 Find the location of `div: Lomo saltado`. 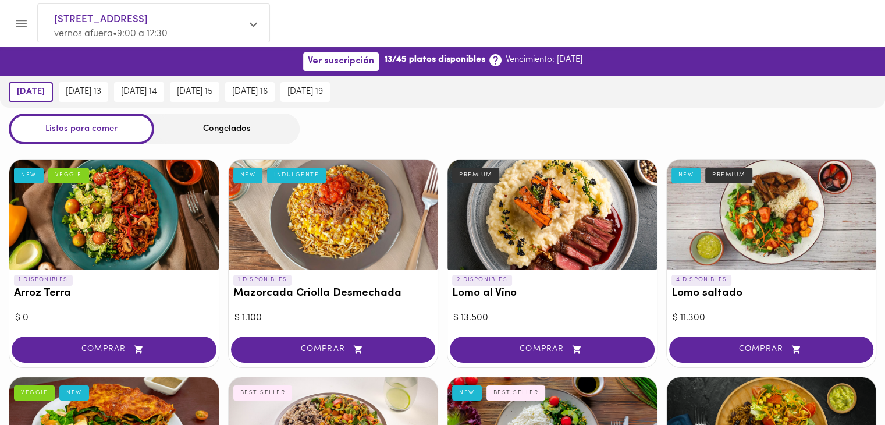

div: Lomo saltado is located at coordinates (772, 215).